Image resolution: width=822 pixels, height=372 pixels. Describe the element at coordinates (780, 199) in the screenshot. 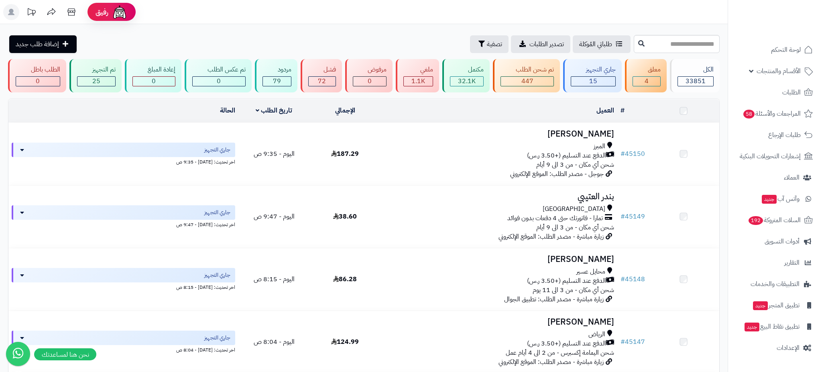

I see `span: وآتس آب` at that location.